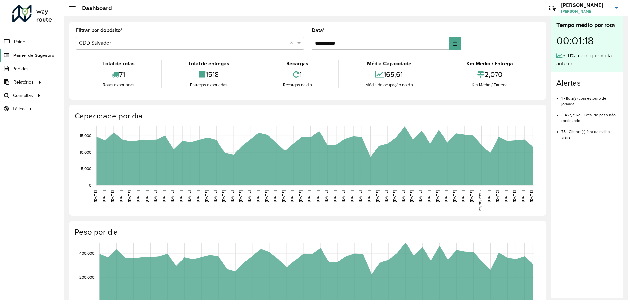 The height and width of the screenshot is (300, 628). Describe the element at coordinates (489, 75) in the screenshot. I see `div: 2,070` at that location.